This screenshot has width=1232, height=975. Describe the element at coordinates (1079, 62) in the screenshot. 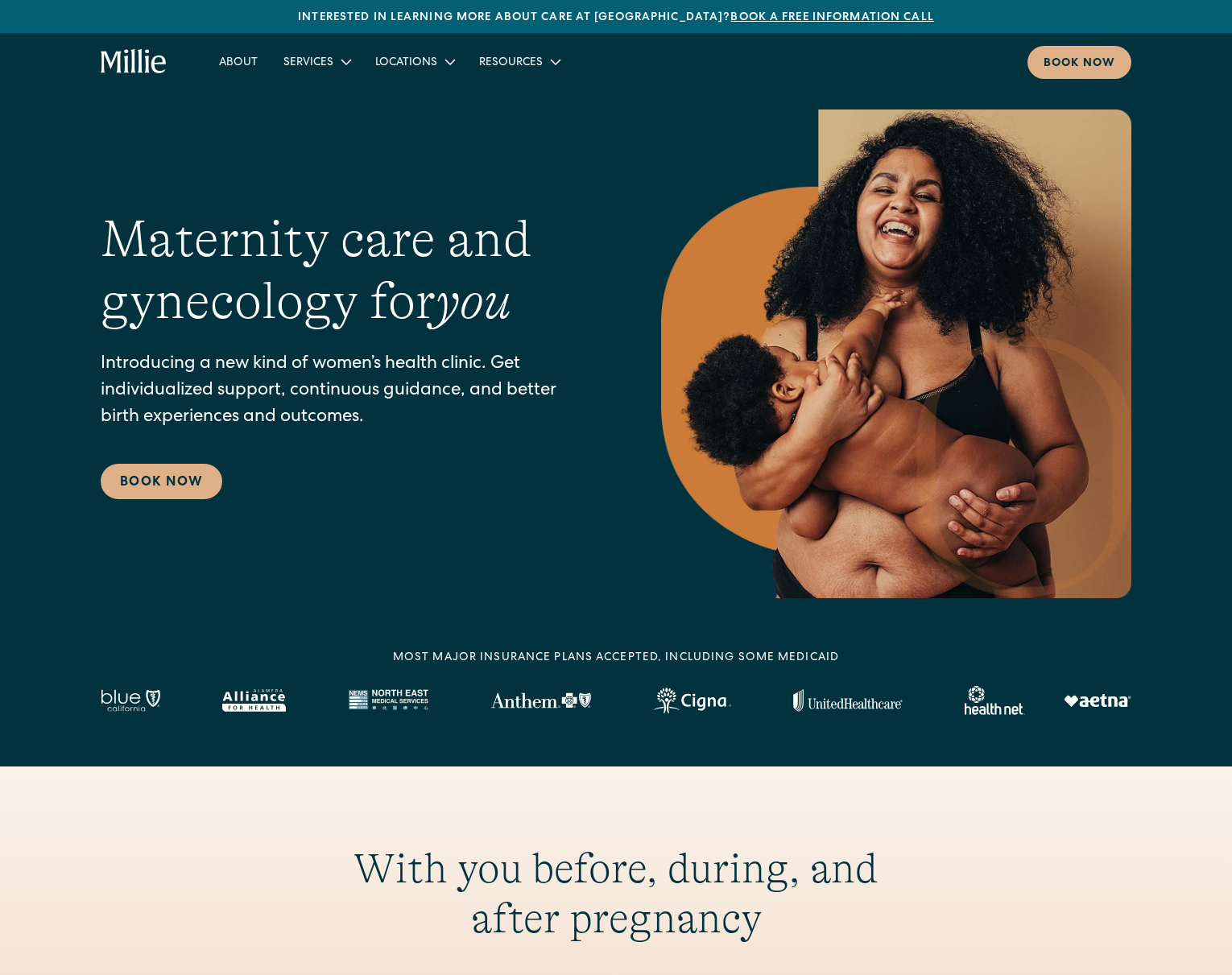

I see `a: Book now` at that location.